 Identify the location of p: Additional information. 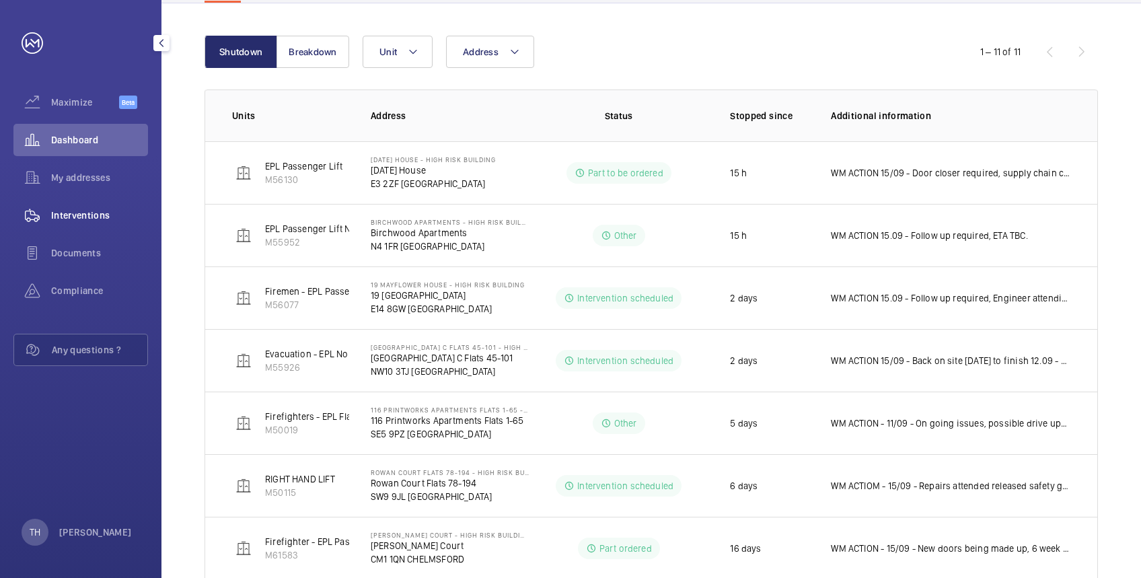
(950, 116).